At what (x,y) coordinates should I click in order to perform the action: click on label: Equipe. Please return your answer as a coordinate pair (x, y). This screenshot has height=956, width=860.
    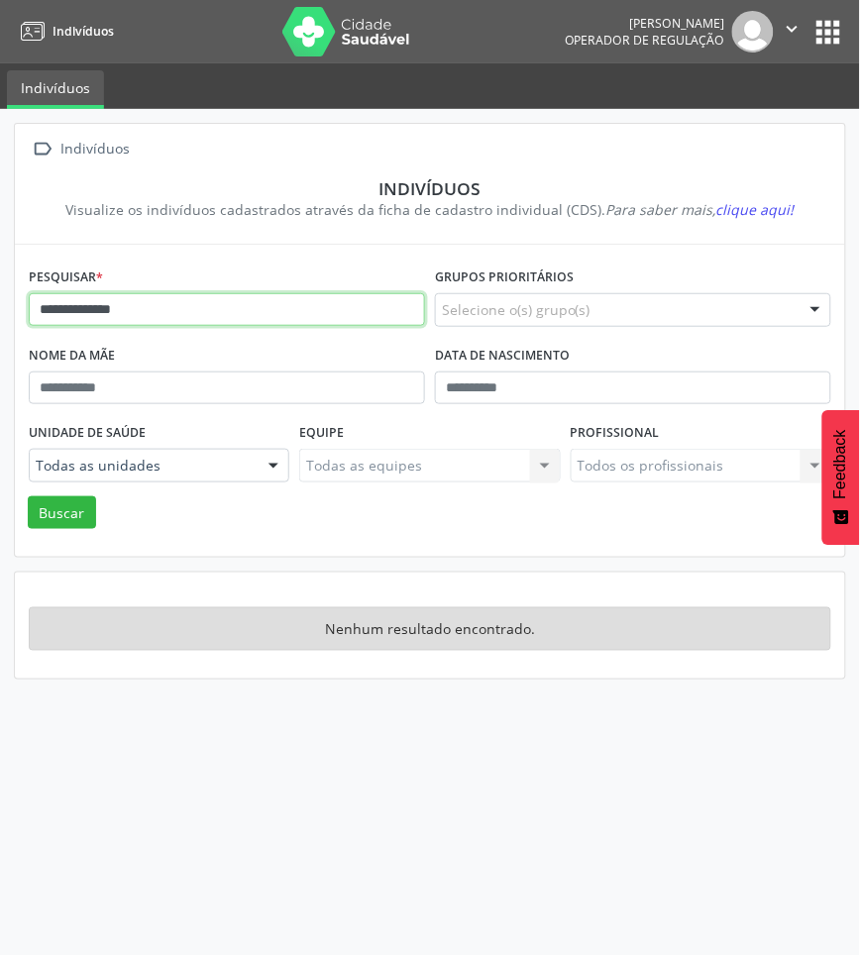
    Looking at the image, I should click on (321, 433).